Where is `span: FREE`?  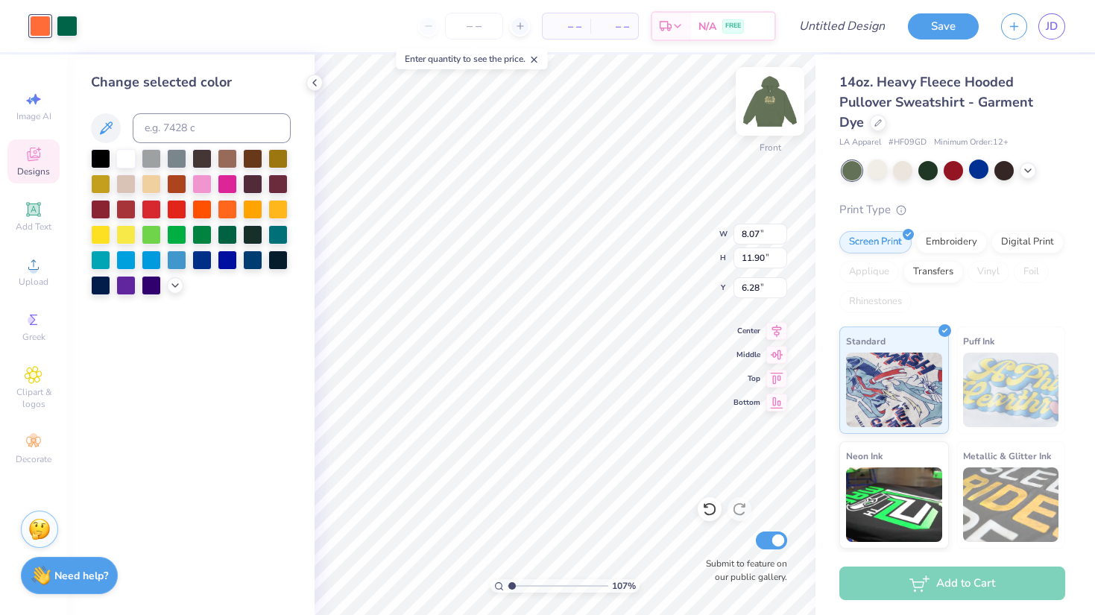 span: FREE is located at coordinates (733, 26).